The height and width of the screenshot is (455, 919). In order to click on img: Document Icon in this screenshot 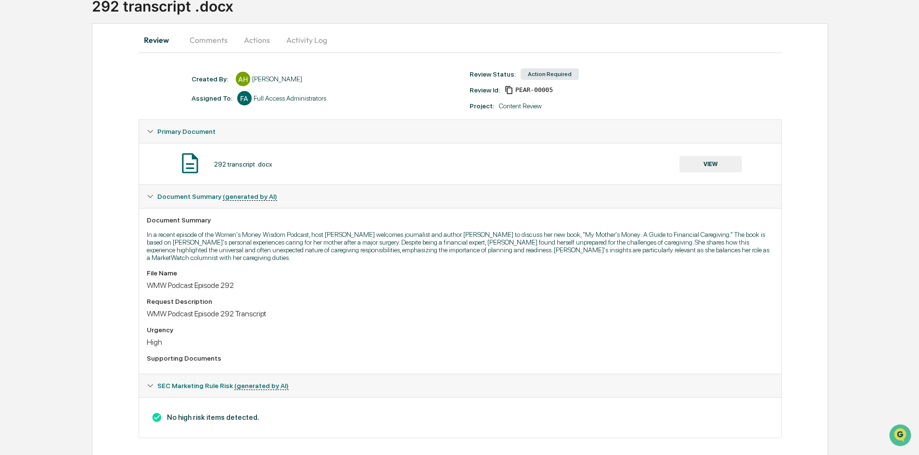, I will do `click(190, 163)`.